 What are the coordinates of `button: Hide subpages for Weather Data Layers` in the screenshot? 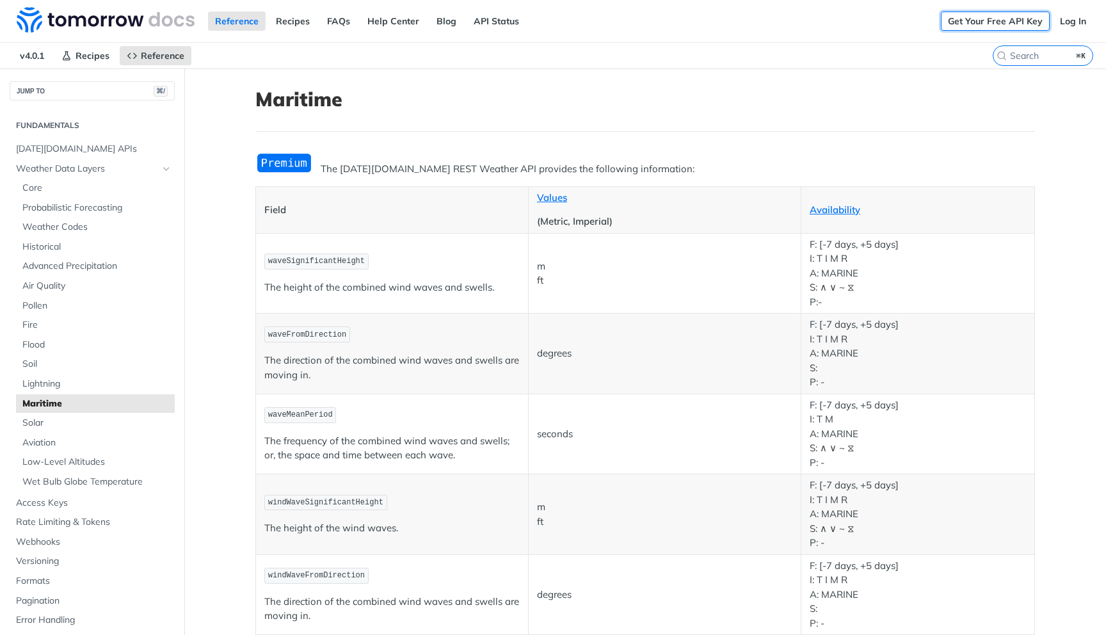 It's located at (166, 169).